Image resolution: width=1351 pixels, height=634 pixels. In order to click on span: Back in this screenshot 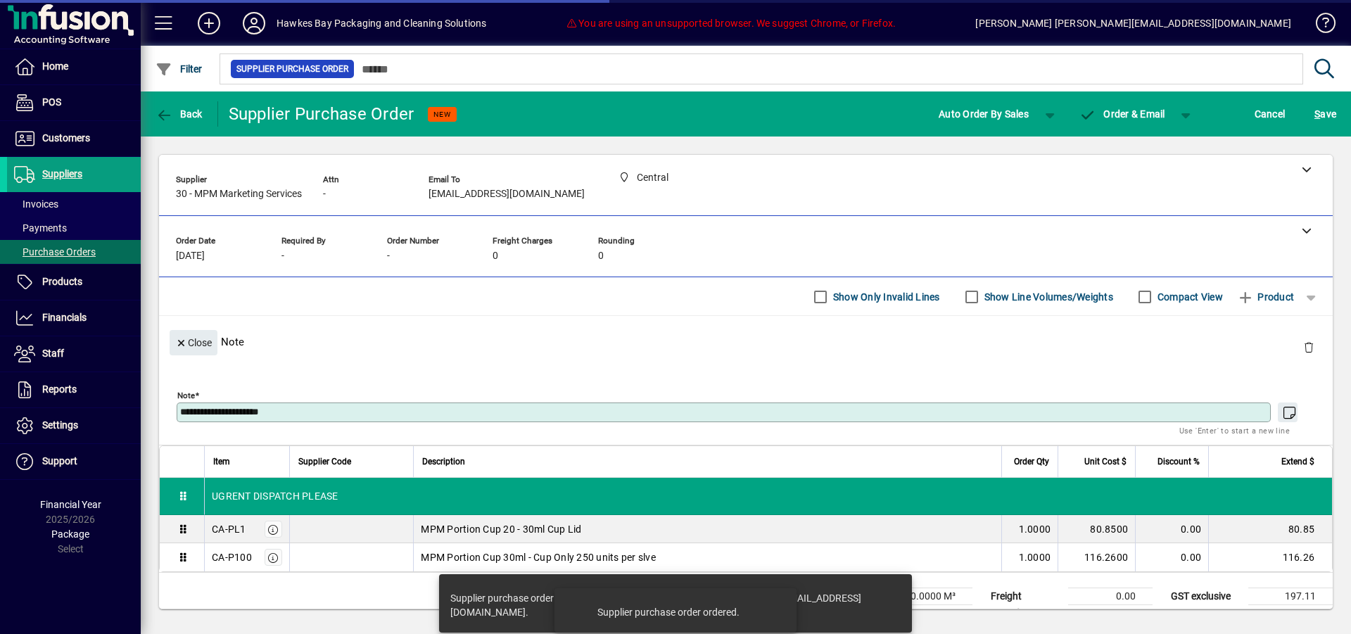, I will do `click(179, 114)`.